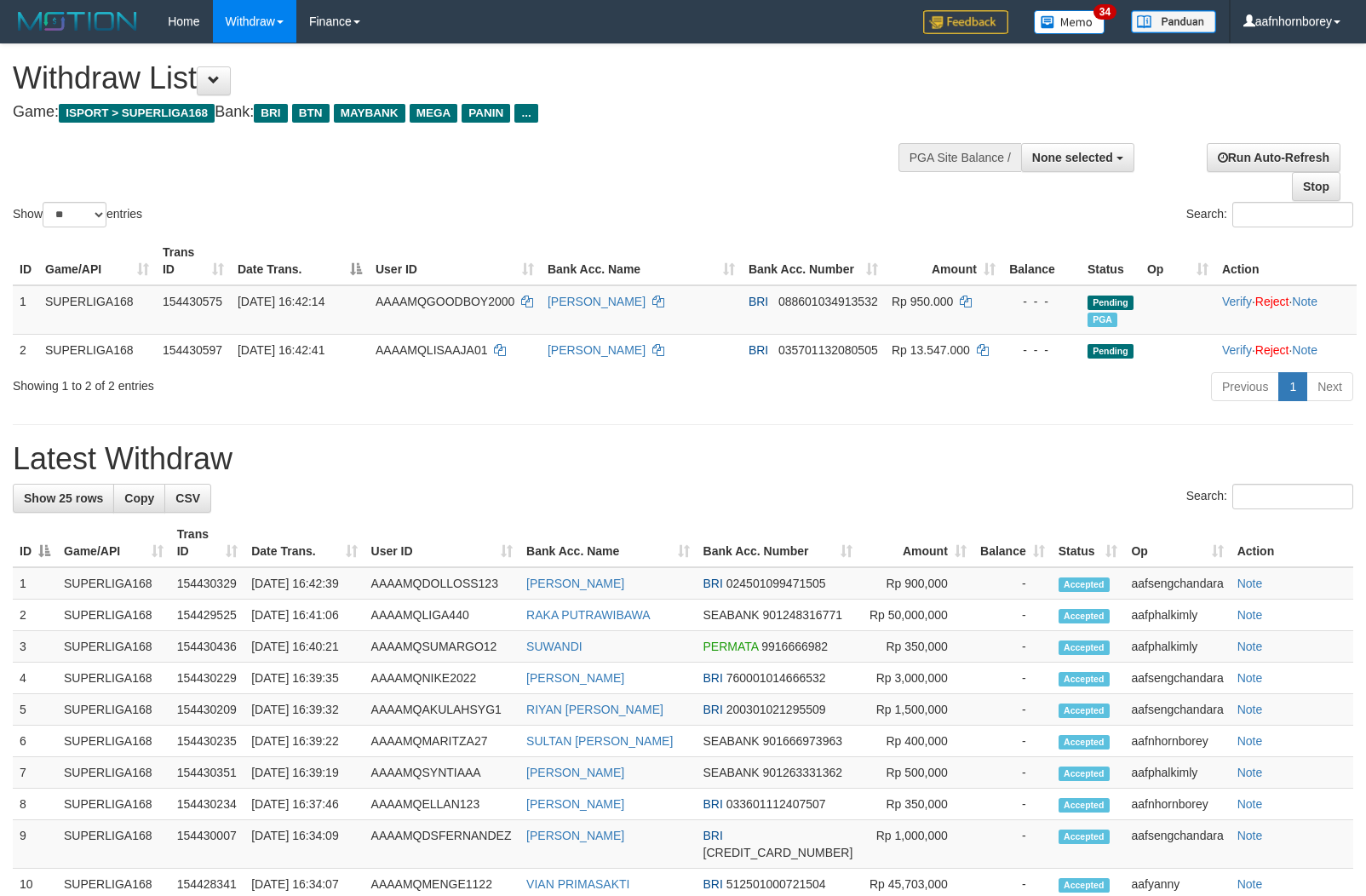 Image resolution: width=1366 pixels, height=896 pixels. What do you see at coordinates (916, 543) in the screenshot?
I see `th: Amount: activate to sort column ascending` at bounding box center [916, 543].